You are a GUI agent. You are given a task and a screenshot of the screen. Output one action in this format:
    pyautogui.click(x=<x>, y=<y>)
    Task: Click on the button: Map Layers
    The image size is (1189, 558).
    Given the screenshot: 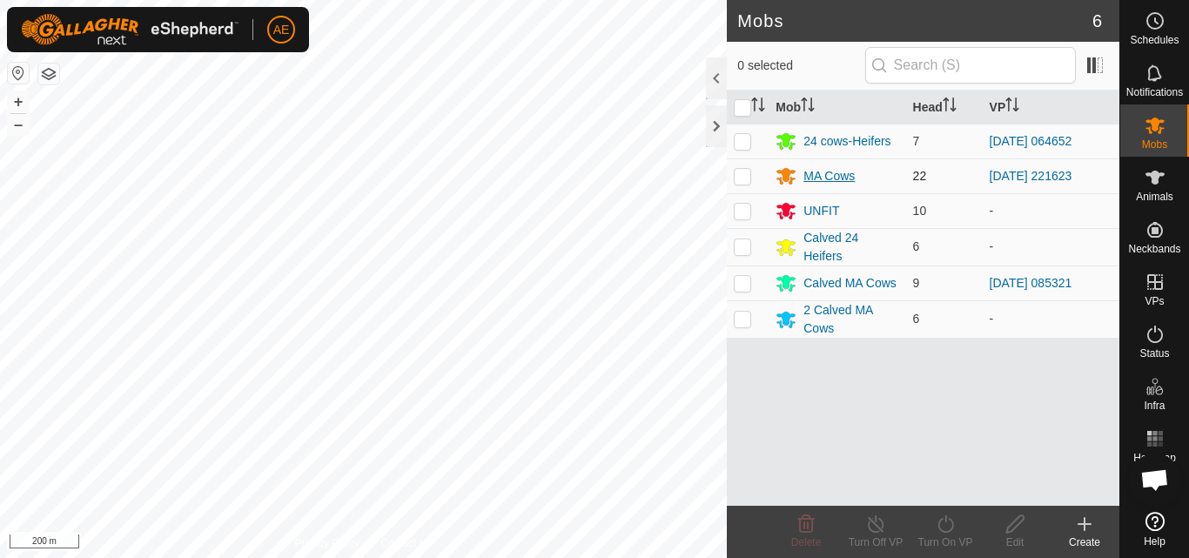 What is the action you would take?
    pyautogui.click(x=49, y=74)
    